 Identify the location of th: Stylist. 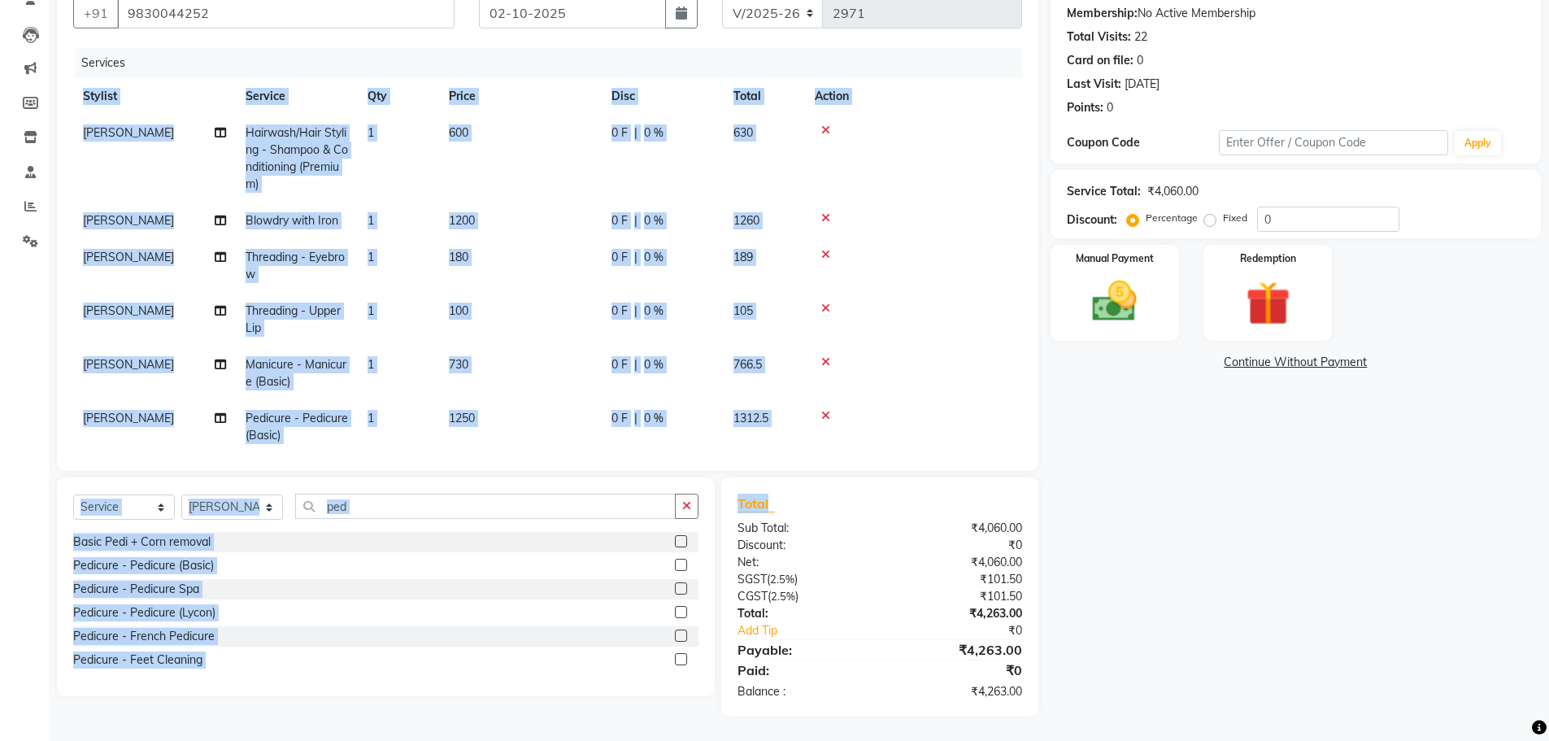
(155, 96).